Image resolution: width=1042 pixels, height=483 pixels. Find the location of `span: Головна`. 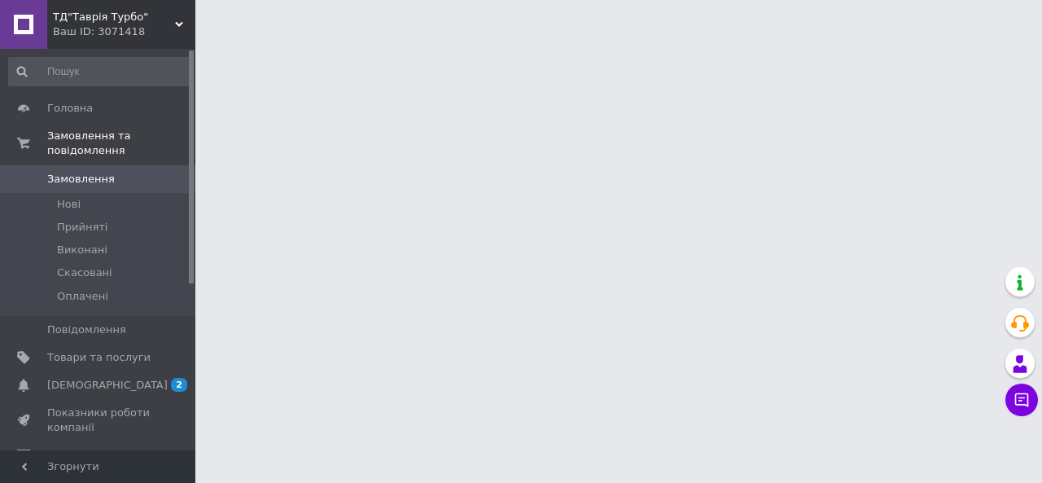

span: Головна is located at coordinates (70, 108).